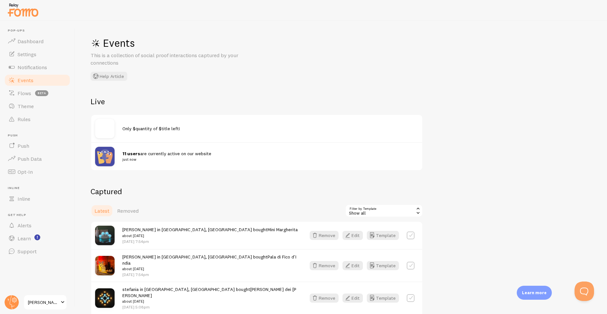  What do you see at coordinates (257, 191) in the screenshot?
I see `h2: Captured` at bounding box center [257, 191].